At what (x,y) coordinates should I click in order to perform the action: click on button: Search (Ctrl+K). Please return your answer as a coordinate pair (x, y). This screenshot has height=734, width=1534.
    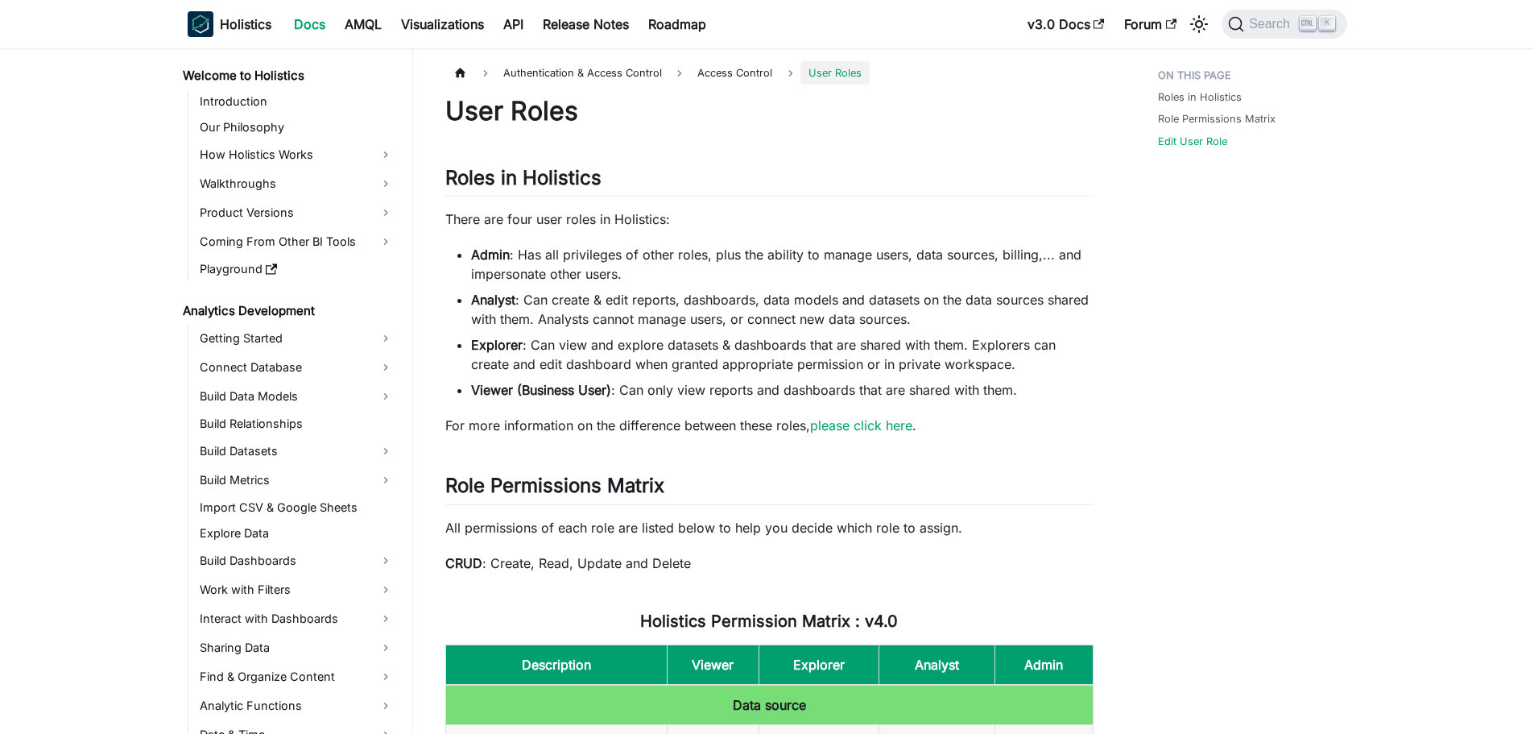
    Looking at the image, I should click on (1284, 24).